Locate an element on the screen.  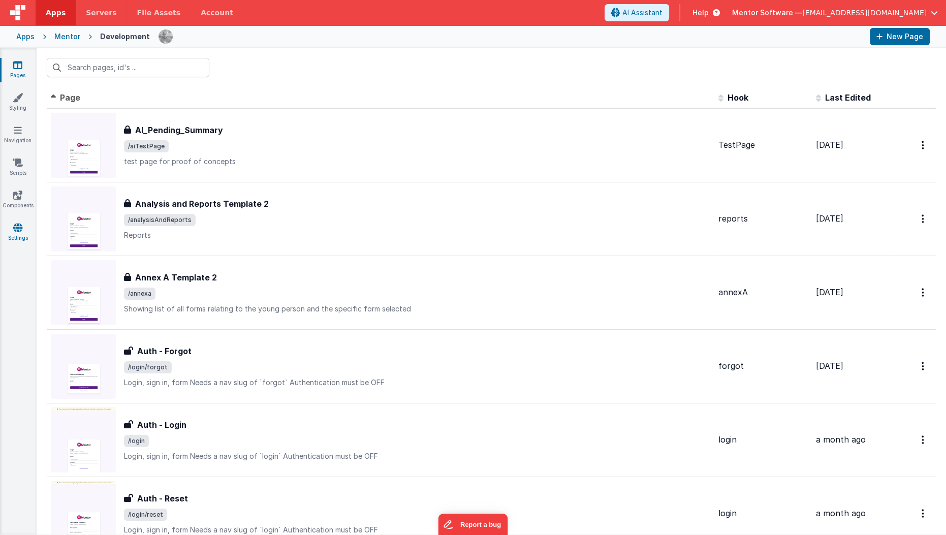
span: Servers is located at coordinates (101, 13).